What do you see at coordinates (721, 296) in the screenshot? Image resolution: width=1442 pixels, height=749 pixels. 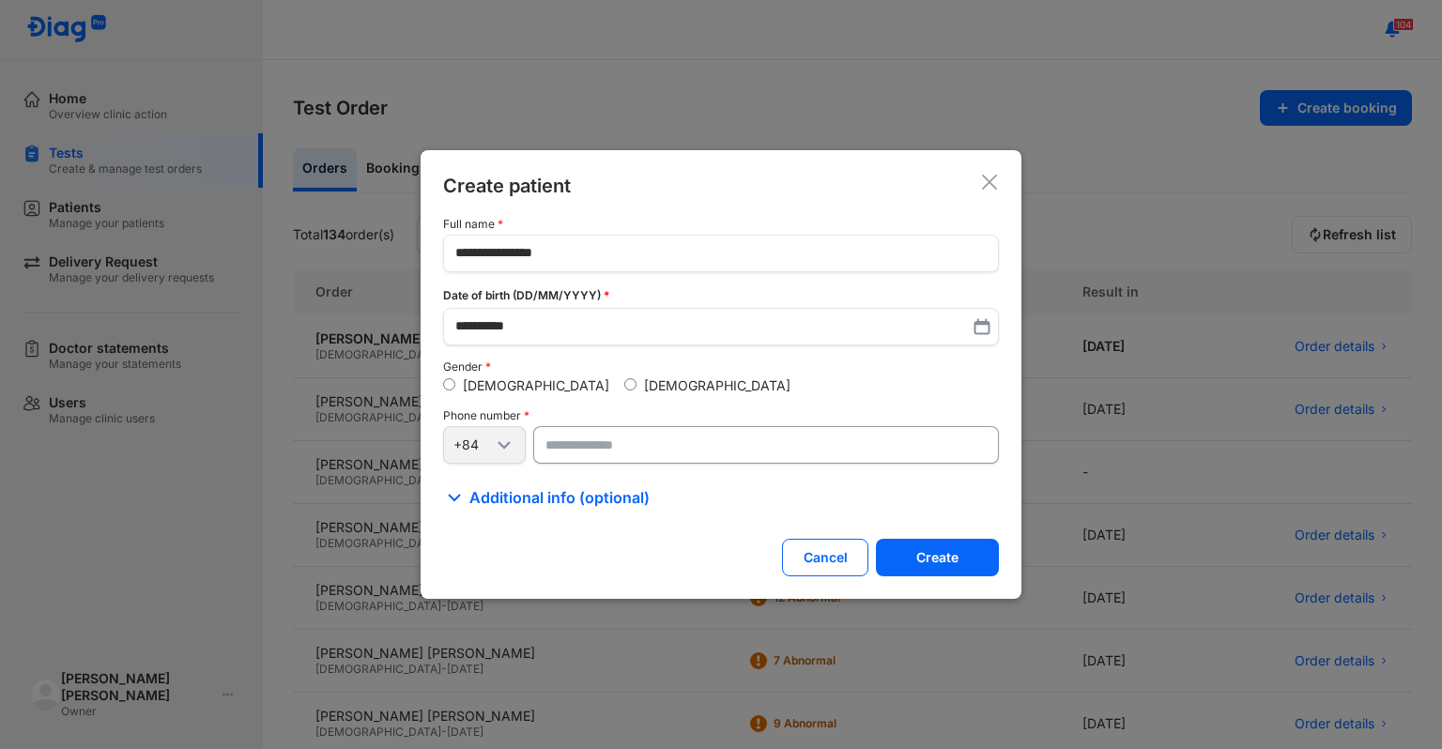 I see `div: Date of birth (DD/MM/YYYY)` at bounding box center [721, 296].